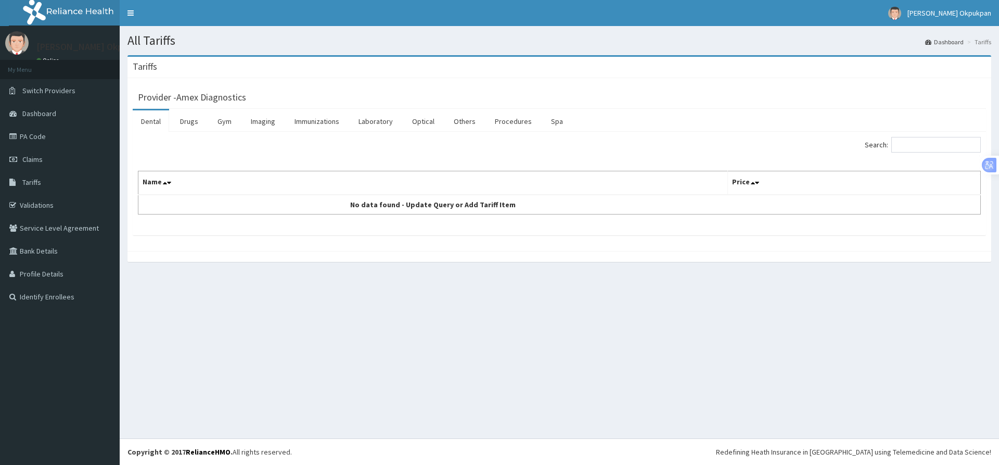 This screenshot has width=999, height=465. I want to click on h3: Tariffs, so click(145, 67).